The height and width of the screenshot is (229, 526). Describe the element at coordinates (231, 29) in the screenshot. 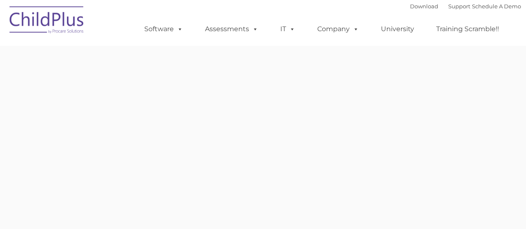

I see `a: Assessments` at that location.